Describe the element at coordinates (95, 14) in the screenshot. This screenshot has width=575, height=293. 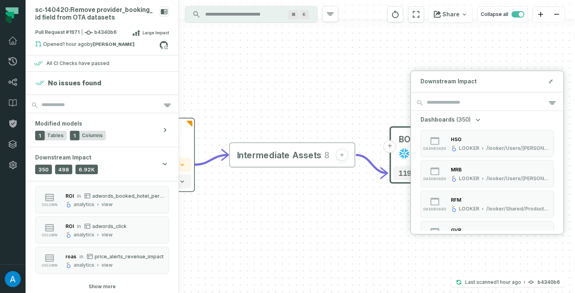
I see `div: sc-140420: Remove provider_booking_id field from OTA datasets` at that location.